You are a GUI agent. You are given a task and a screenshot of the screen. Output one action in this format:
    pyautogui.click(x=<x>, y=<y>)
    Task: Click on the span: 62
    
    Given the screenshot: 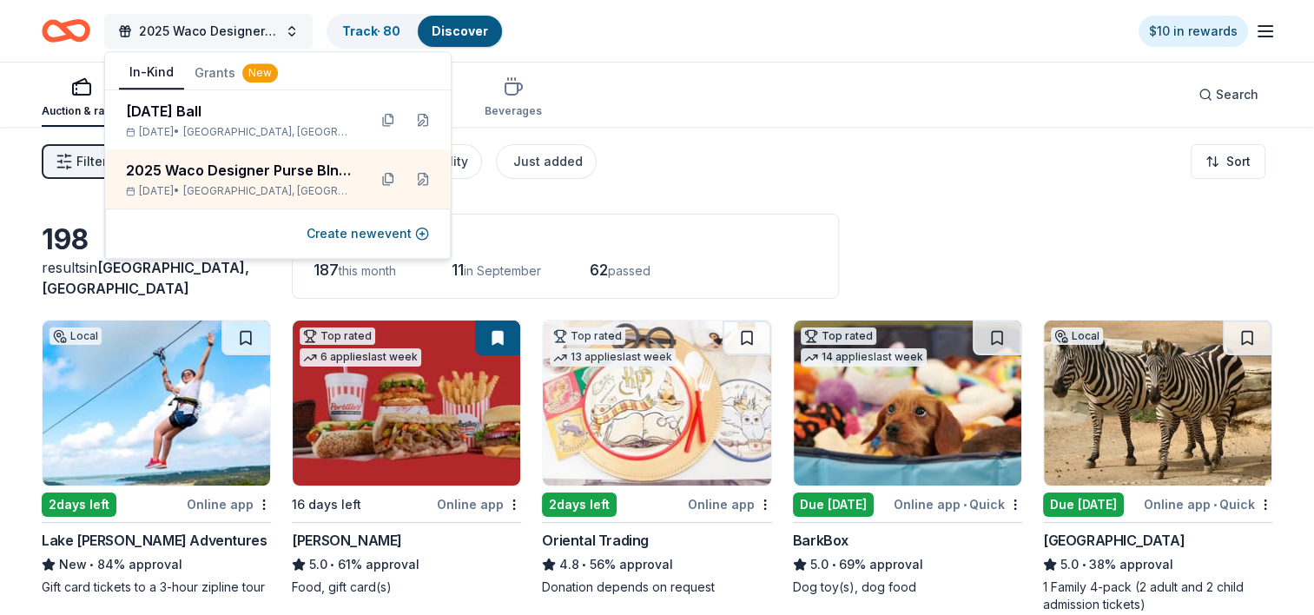 What is the action you would take?
    pyautogui.click(x=599, y=269)
    